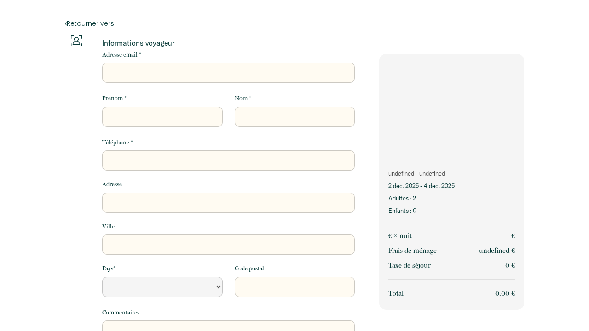  What do you see at coordinates (250, 269) in the screenshot?
I see `label: Code postal` at bounding box center [250, 269].